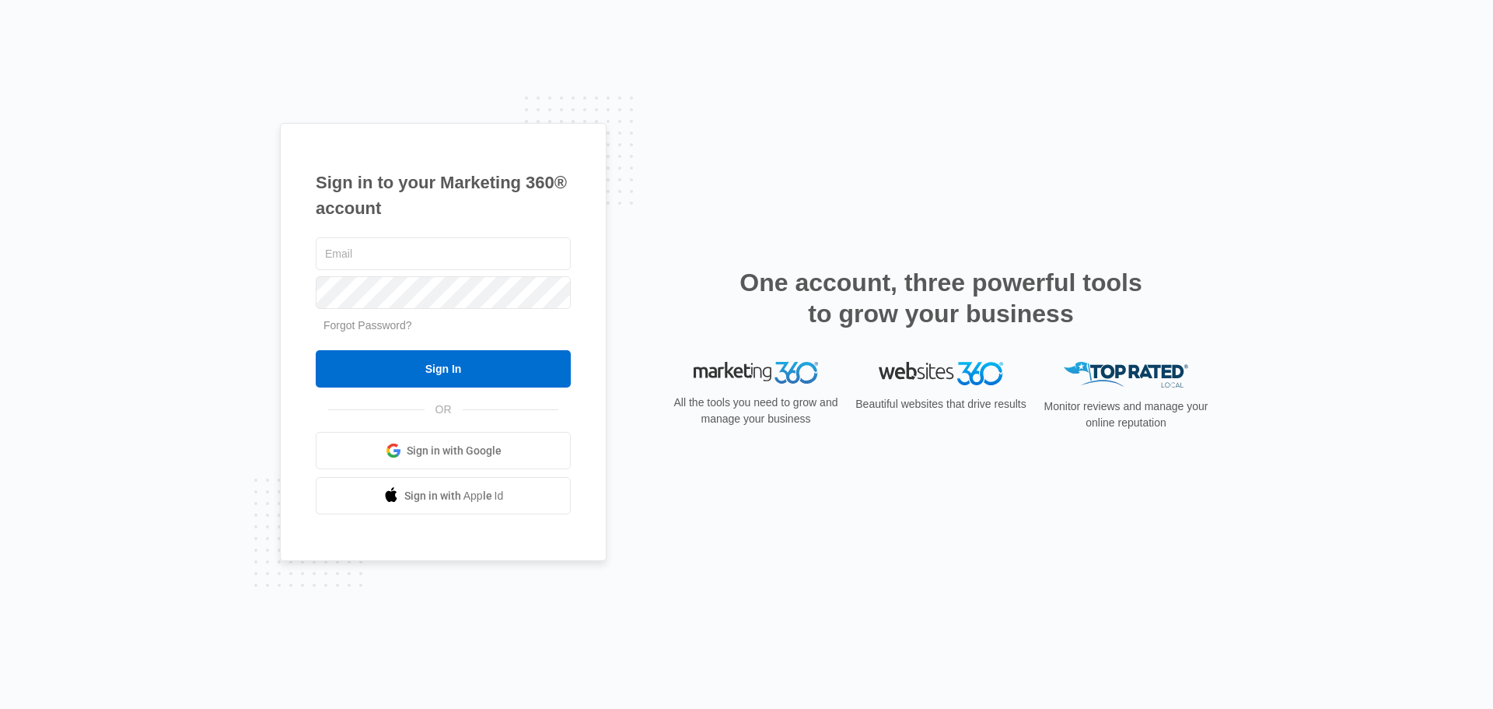  What do you see at coordinates (454, 495) in the screenshot?
I see `span: Sign in with Apple Id` at bounding box center [454, 495].